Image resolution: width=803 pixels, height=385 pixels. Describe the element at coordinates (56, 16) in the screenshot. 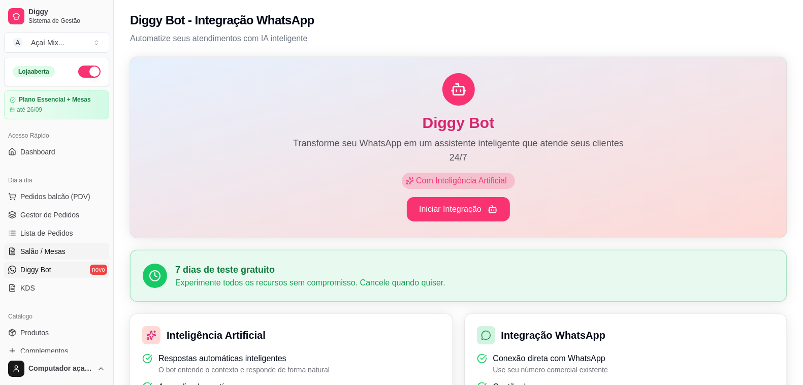

I see `a: DiggySistema de Gestão` at that location.